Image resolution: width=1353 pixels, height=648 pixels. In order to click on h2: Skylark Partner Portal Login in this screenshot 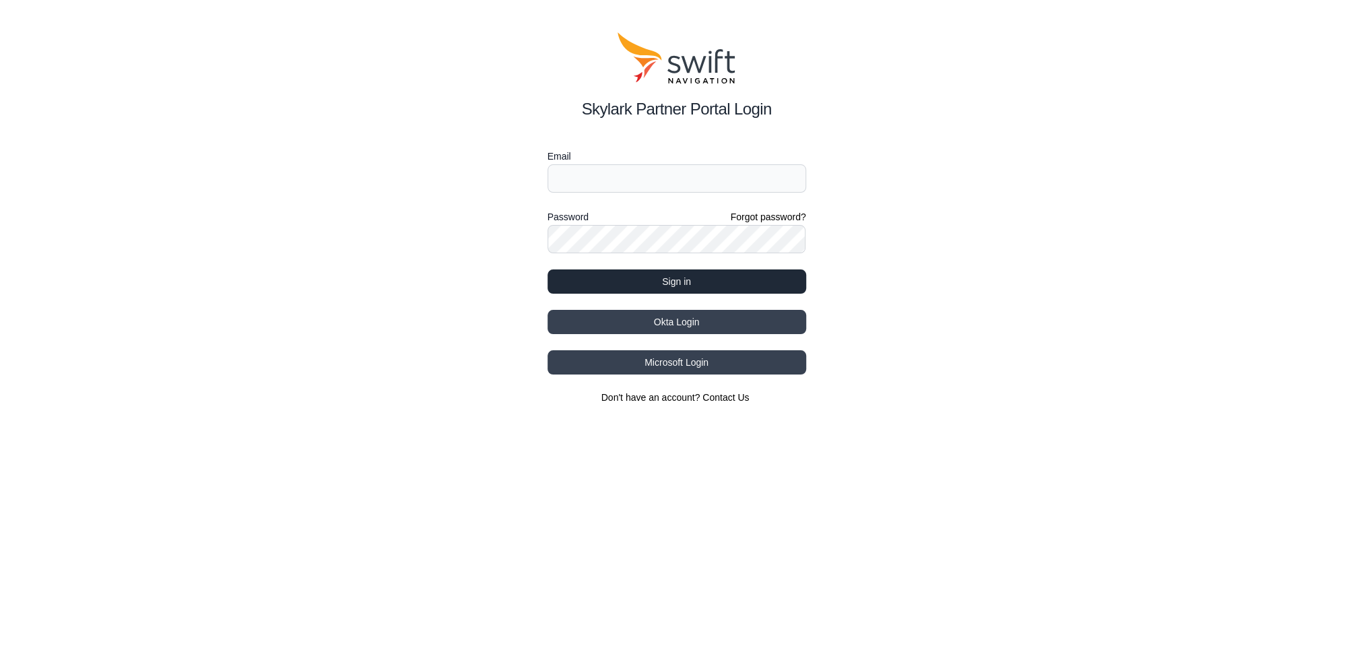, I will do `click(677, 109)`.